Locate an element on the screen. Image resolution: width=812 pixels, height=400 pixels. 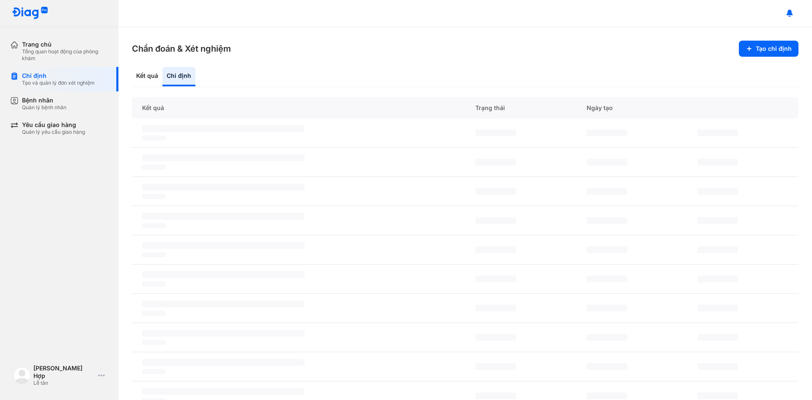
div: Trang chủ is located at coordinates (65, 44).